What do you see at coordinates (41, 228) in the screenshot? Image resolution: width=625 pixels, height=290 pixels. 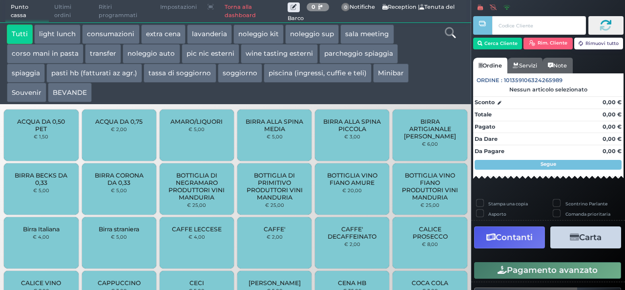 I see `span: Birra Italiana` at bounding box center [41, 228].